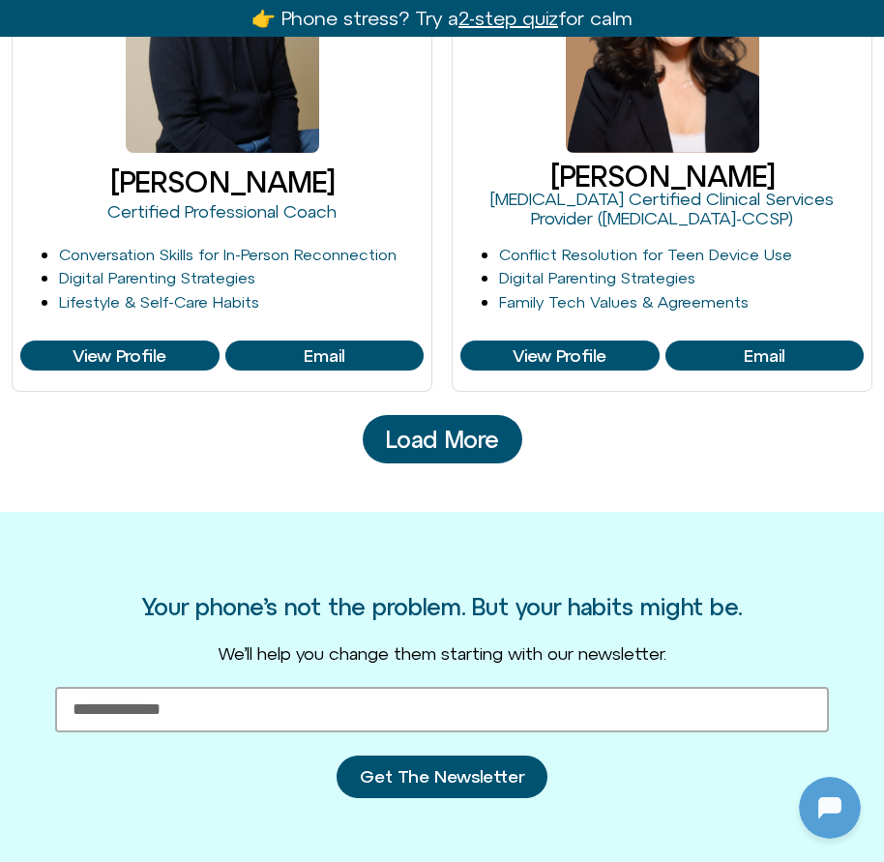  What do you see at coordinates (442, 776) in the screenshot?
I see `button: Get The Newsletter` at bounding box center [442, 776].